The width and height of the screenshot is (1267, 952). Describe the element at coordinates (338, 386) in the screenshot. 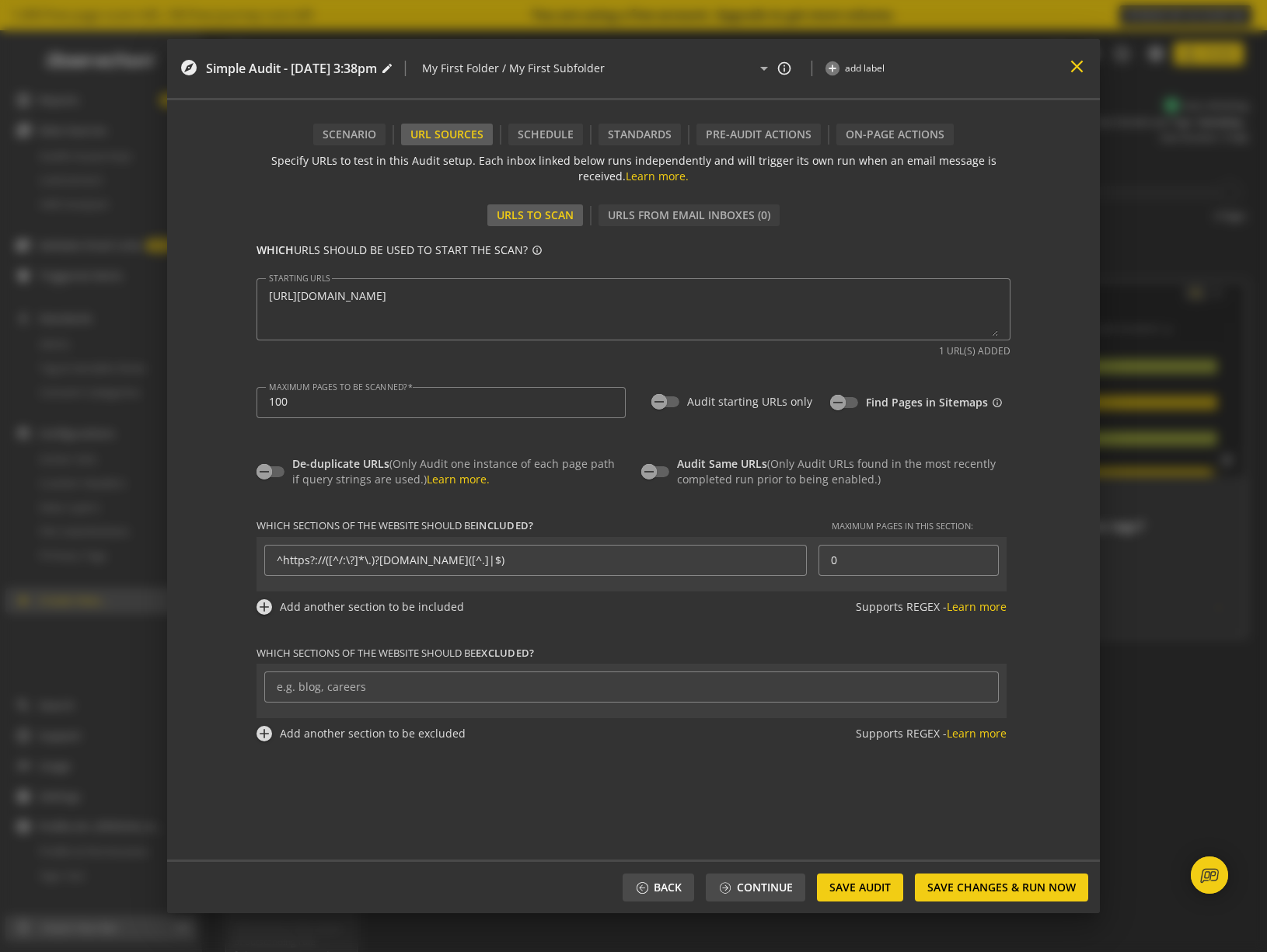

I see `mat-label: MAXIMUM PAGES TO BE SCANNED?` at that location.